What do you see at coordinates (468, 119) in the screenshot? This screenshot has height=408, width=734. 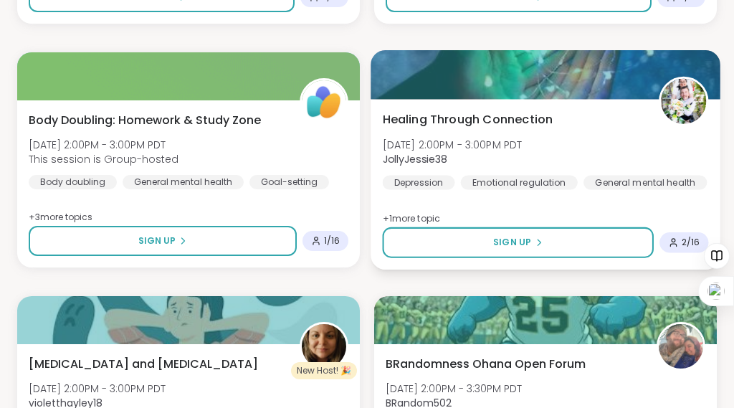 I see `span: Healing Through Connection` at bounding box center [468, 119].